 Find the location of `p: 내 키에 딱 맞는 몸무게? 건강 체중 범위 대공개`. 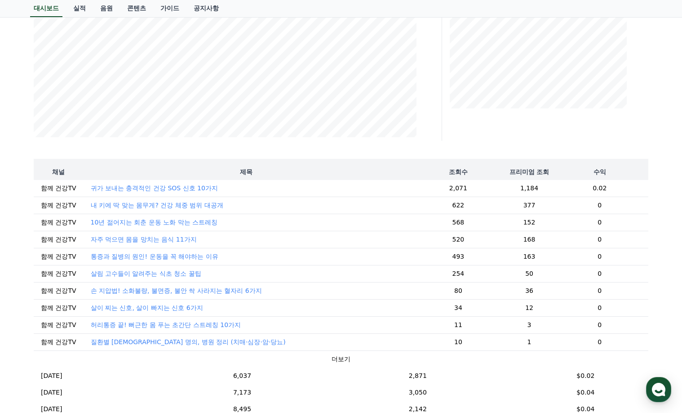

p: 내 키에 딱 맞는 몸무게? 건강 체중 범위 대공개 is located at coordinates (157, 205).